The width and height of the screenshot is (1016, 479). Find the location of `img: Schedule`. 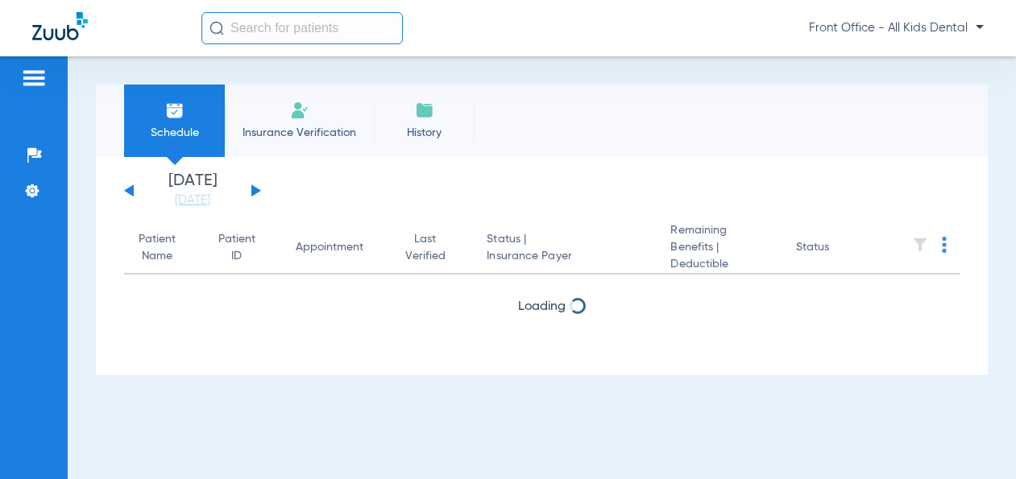

img: Schedule is located at coordinates (175, 110).